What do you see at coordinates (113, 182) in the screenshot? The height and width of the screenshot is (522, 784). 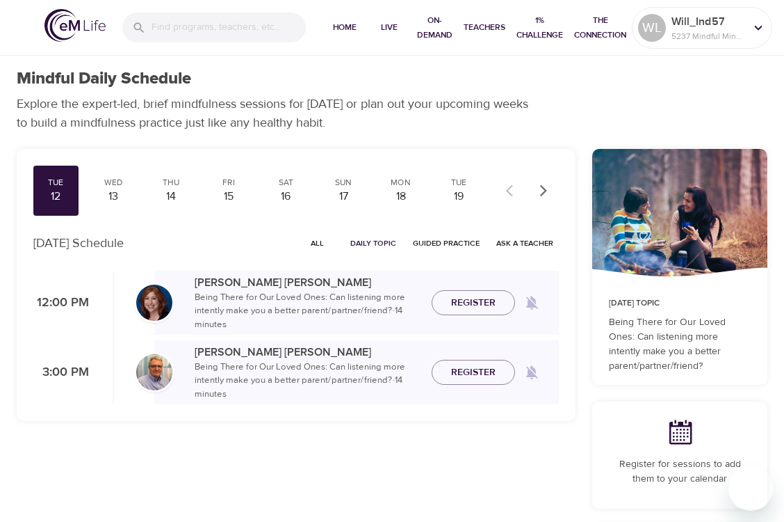 I see `div: Wed` at bounding box center [113, 182].